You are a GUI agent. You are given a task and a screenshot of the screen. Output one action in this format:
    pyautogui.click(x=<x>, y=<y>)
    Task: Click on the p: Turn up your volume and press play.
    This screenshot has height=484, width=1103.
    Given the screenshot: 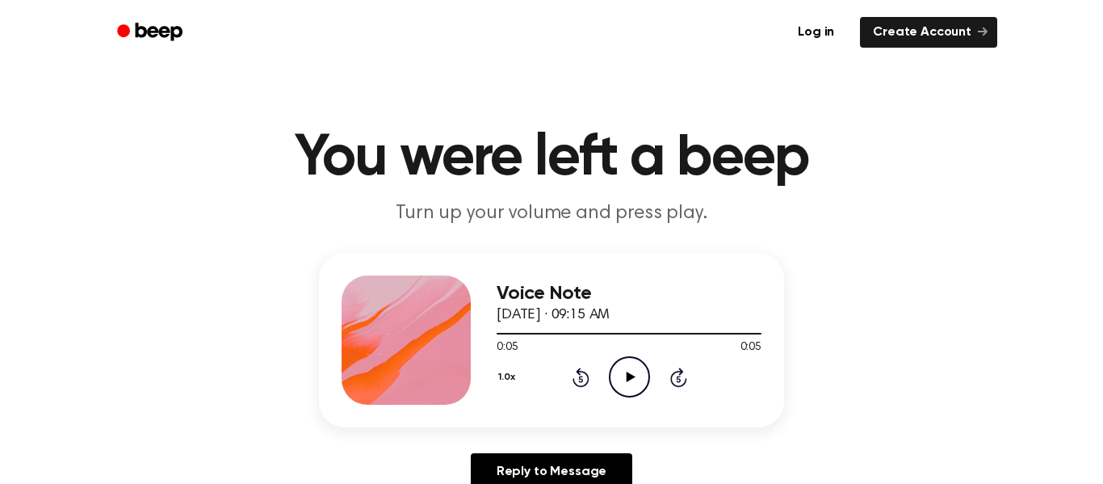 What is the action you would take?
    pyautogui.click(x=552, y=213)
    